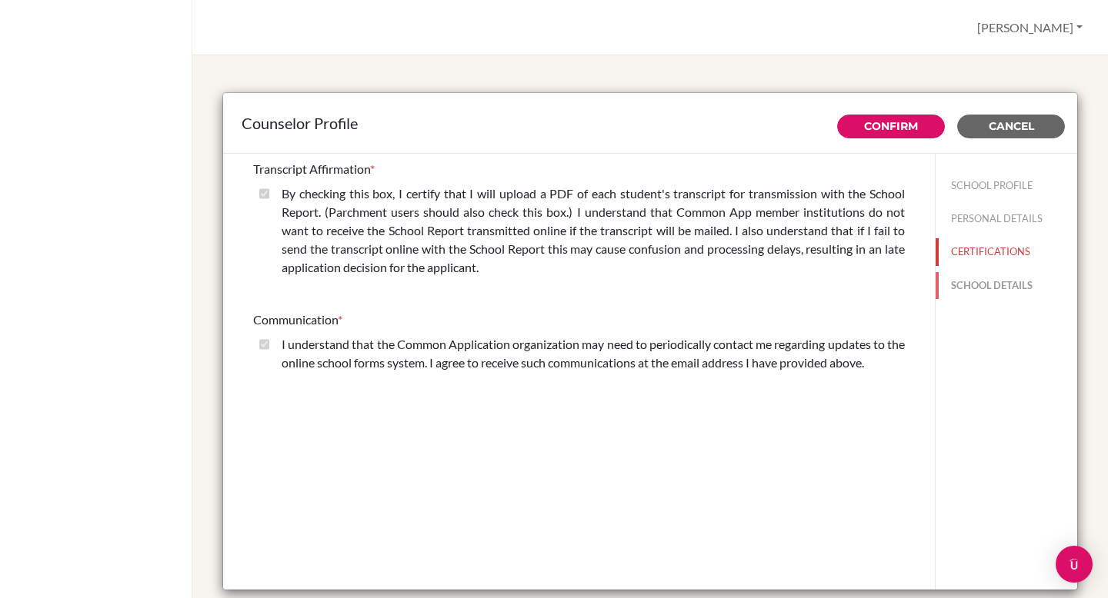  Describe the element at coordinates (1006, 218) in the screenshot. I see `button: PERSONAL DETAILS` at that location.